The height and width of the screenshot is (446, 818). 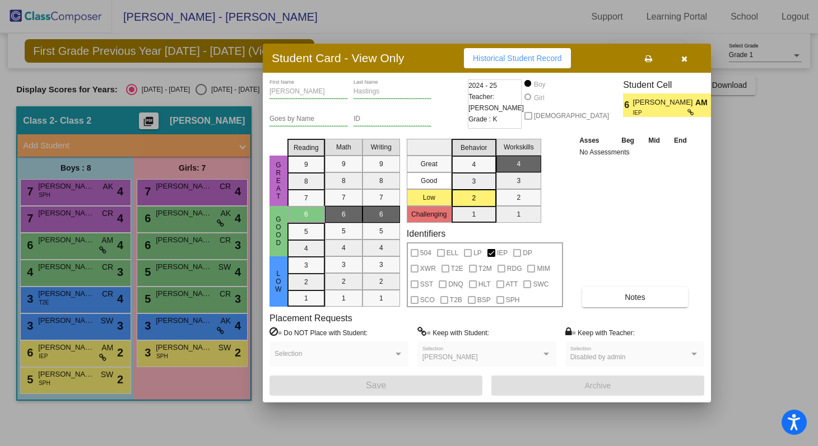 What do you see at coordinates (376, 385) in the screenshot?
I see `span: Save` at bounding box center [376, 385].